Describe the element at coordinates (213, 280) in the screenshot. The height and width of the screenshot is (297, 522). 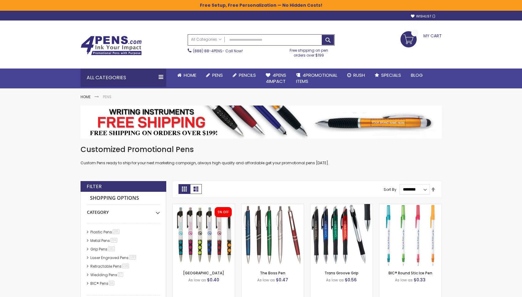
I see `span: $0.40` at that location.